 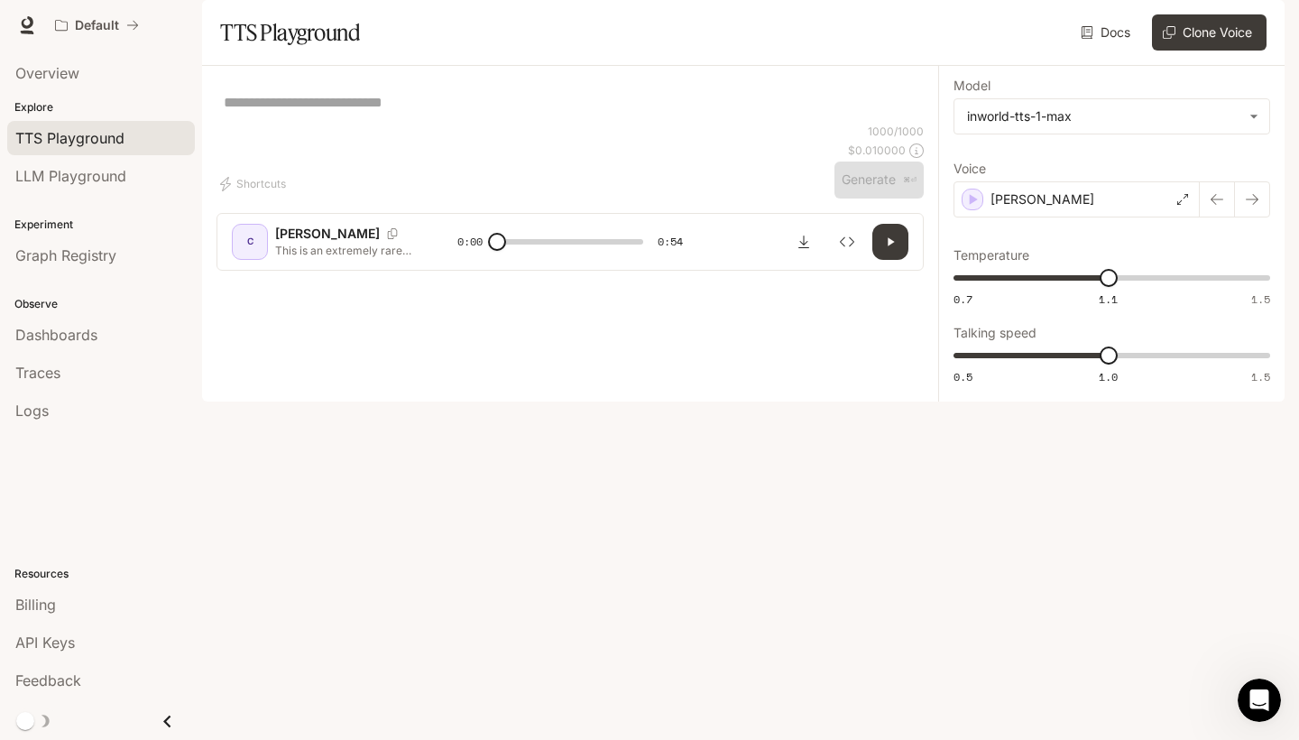 I want to click on span: 0:00, so click(x=470, y=242).